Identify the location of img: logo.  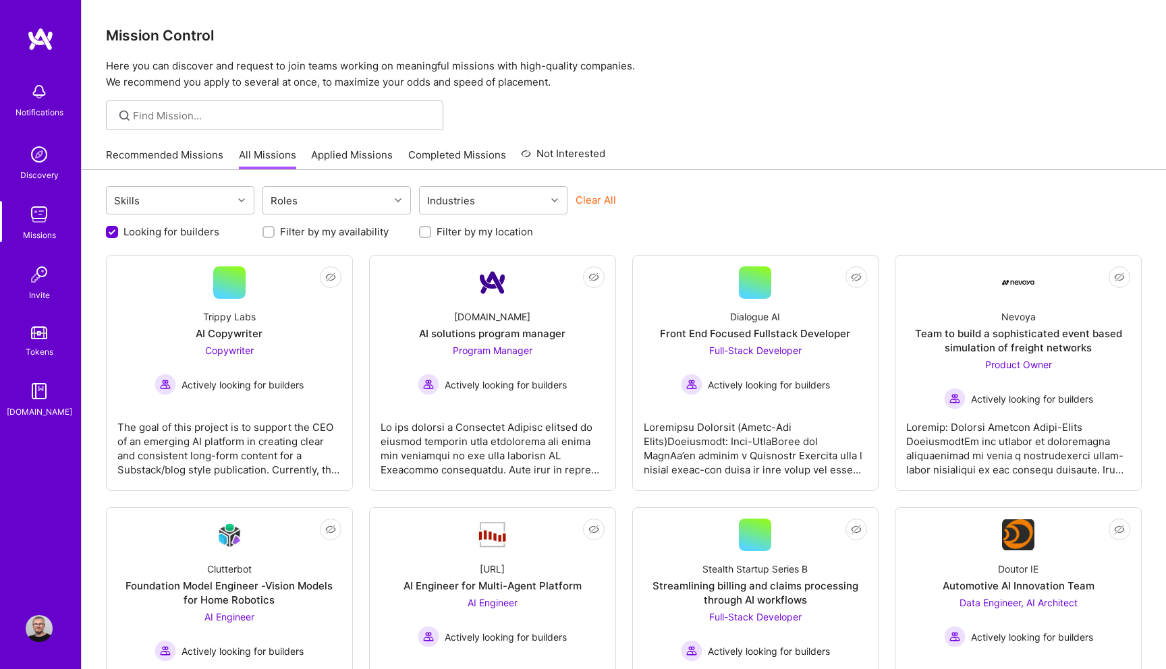
(40, 39).